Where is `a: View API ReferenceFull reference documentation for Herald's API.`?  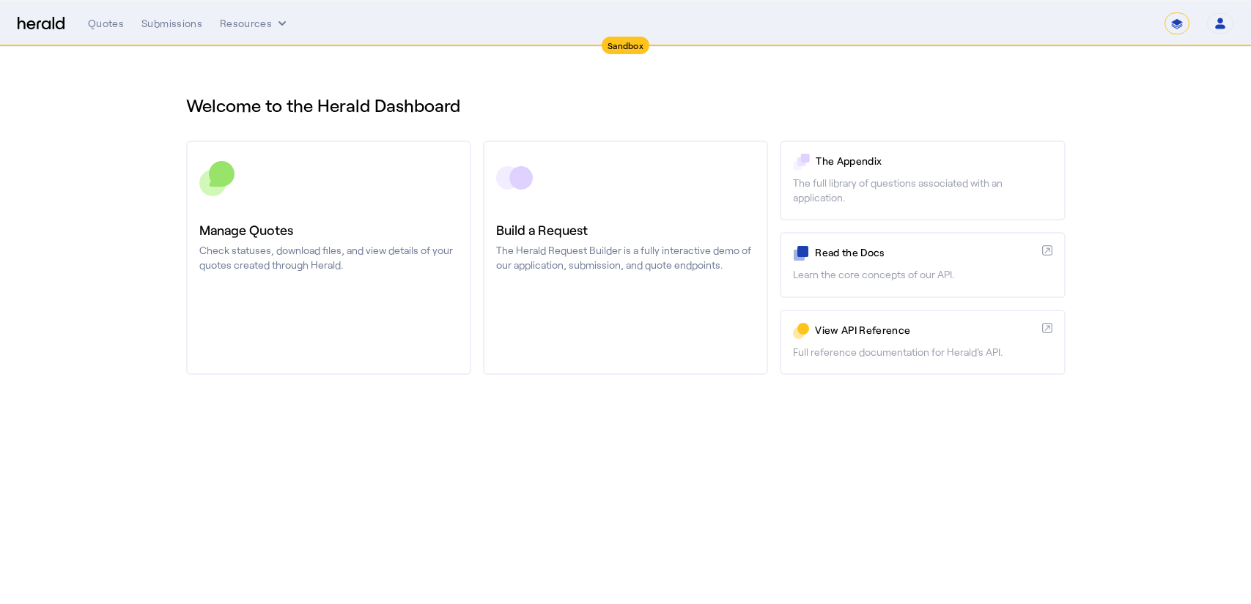 a: View API ReferenceFull reference documentation for Herald's API. is located at coordinates (922, 342).